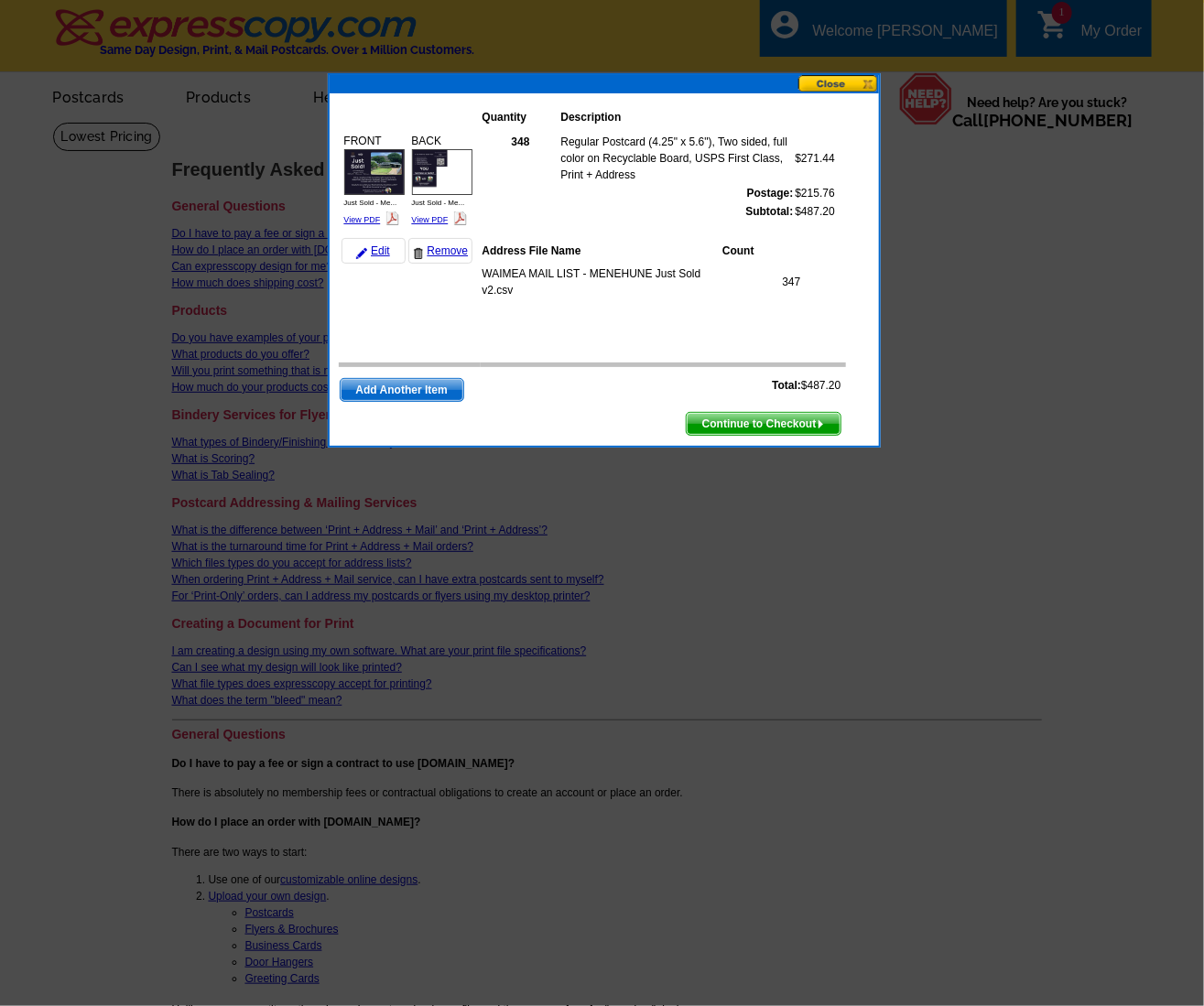 This screenshot has height=1006, width=1204. I want to click on strong: 348, so click(520, 142).